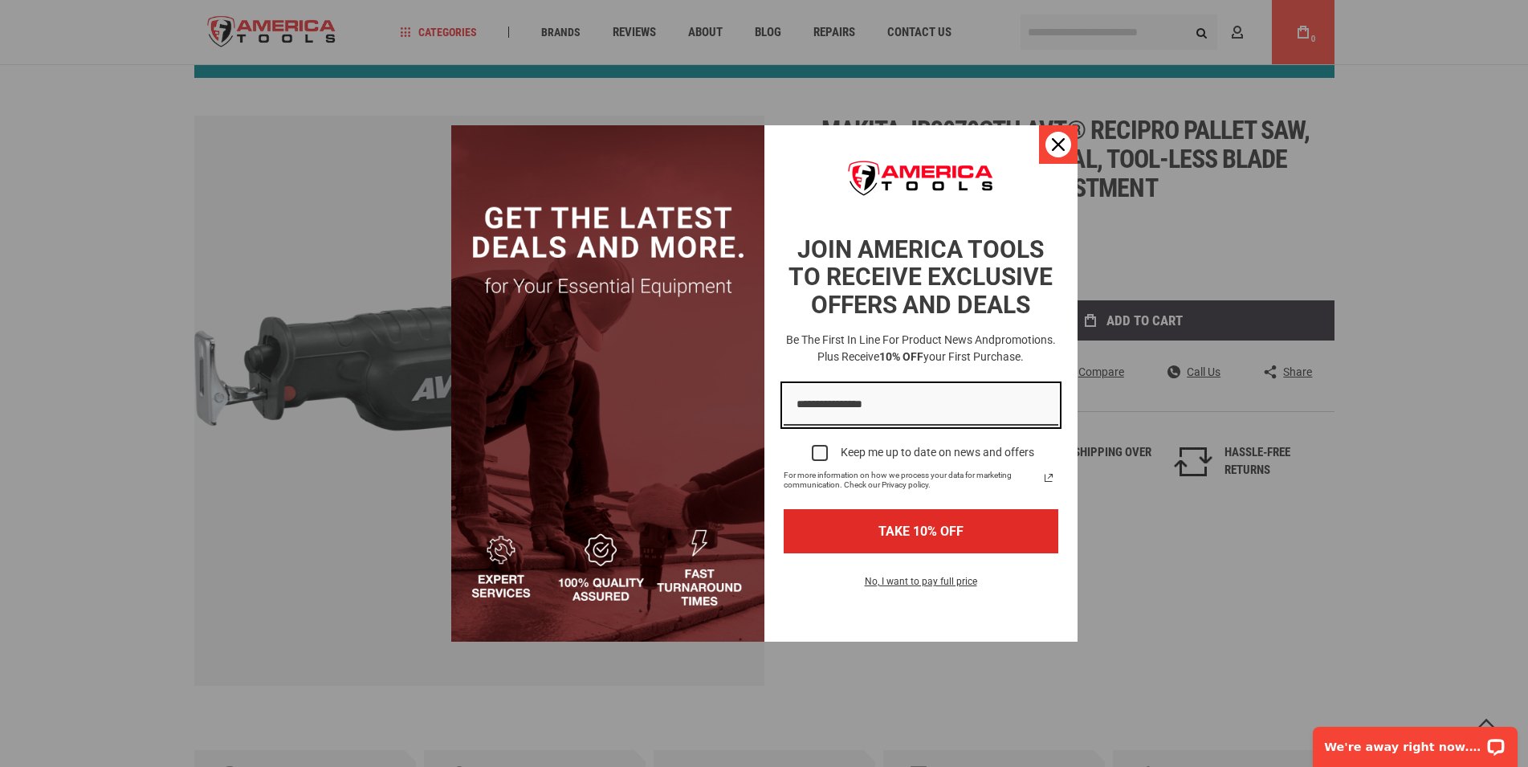 Image resolution: width=1528 pixels, height=767 pixels. Describe the element at coordinates (921, 348) in the screenshot. I see `h3: Be the first in line for product news and` at that location.